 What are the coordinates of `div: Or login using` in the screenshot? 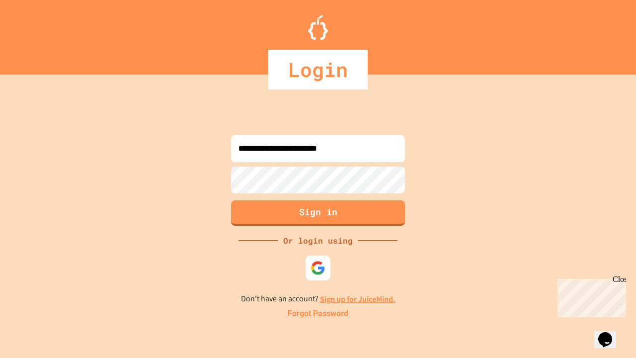 It's located at (318, 240).